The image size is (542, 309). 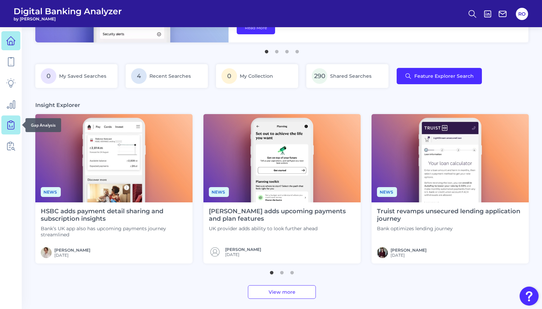 What do you see at coordinates (167, 76) in the screenshot?
I see `a: 4Recent Searches` at bounding box center [167, 76].